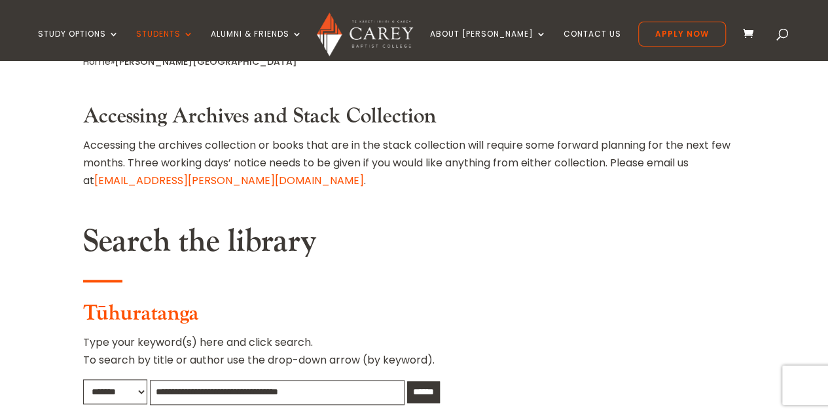 The height and width of the screenshot is (414, 828). What do you see at coordinates (365, 34) in the screenshot?
I see `img: Carey Baptist College` at bounding box center [365, 34].